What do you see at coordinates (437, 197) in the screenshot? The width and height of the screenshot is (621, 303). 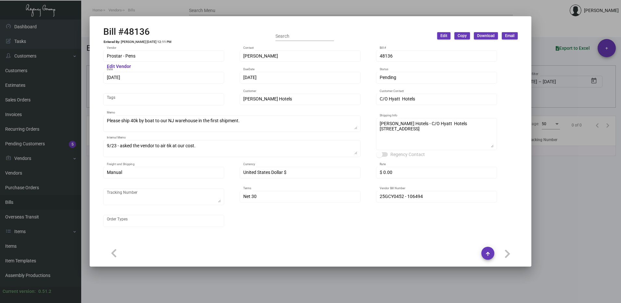 I see `input: Vendor Bill Number` at bounding box center [437, 197].